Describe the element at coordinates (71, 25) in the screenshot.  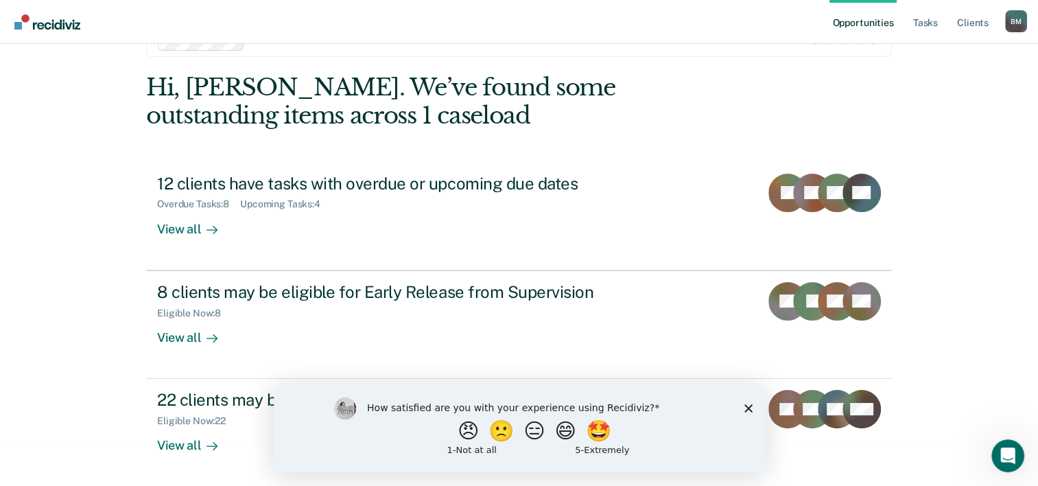
I see `img: Profile image for Kim` at that location.